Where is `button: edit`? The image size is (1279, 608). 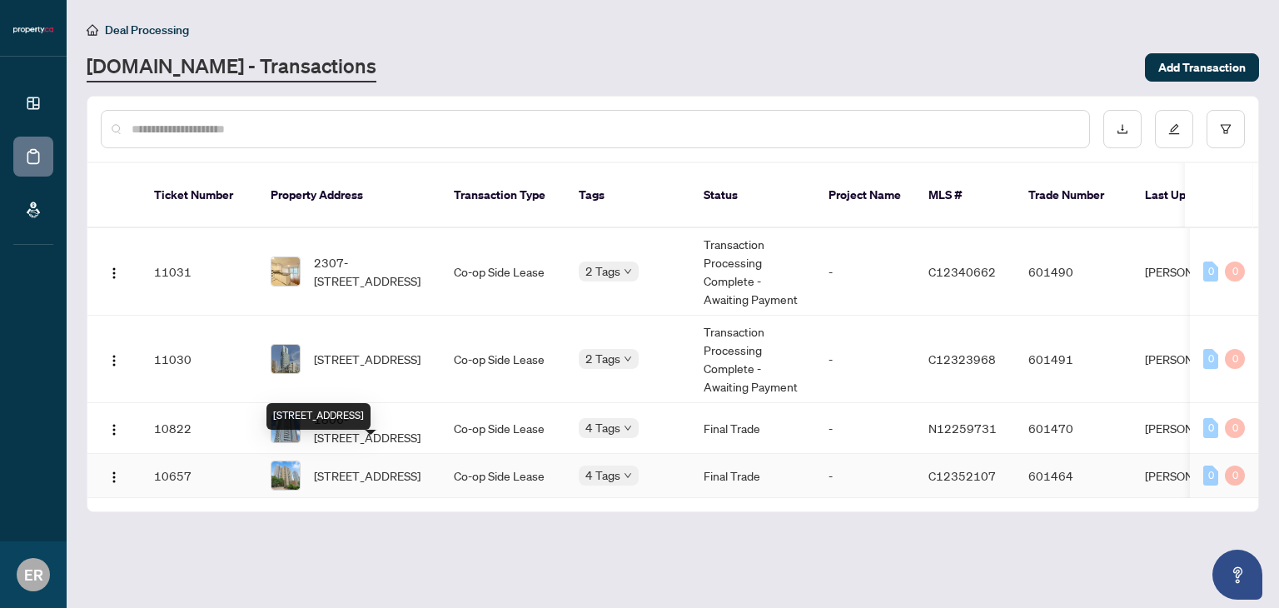 button: edit is located at coordinates (1174, 129).